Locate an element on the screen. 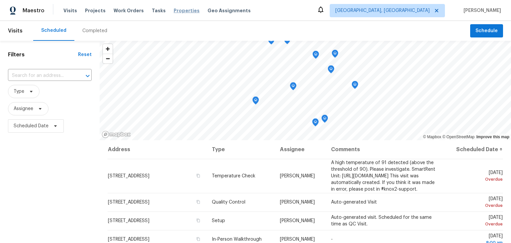  span: Auto-generated Visit is located at coordinates (354, 202).